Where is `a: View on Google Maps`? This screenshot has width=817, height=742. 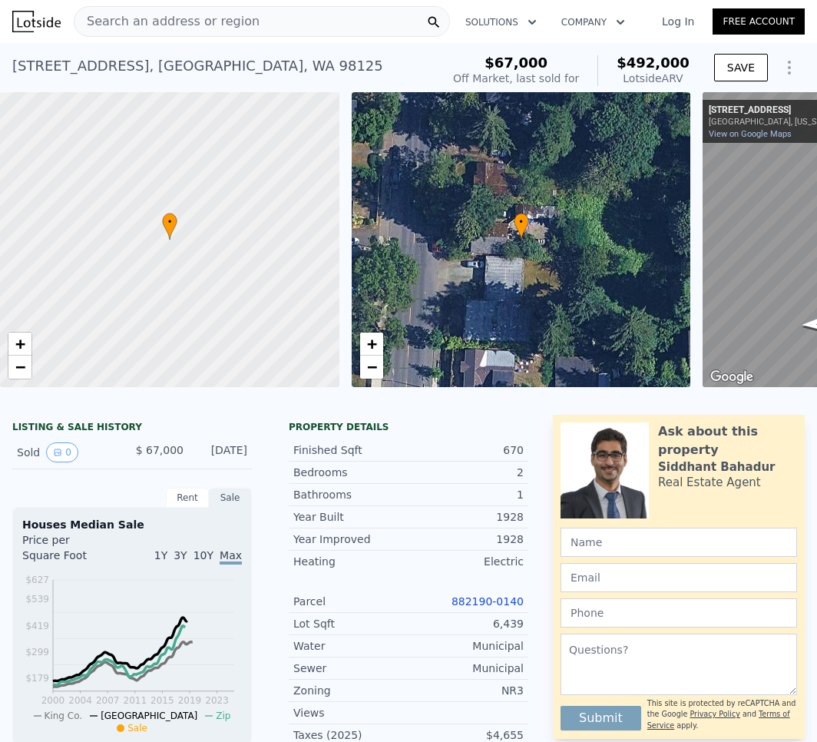
a: View on Google Maps is located at coordinates (751, 134).